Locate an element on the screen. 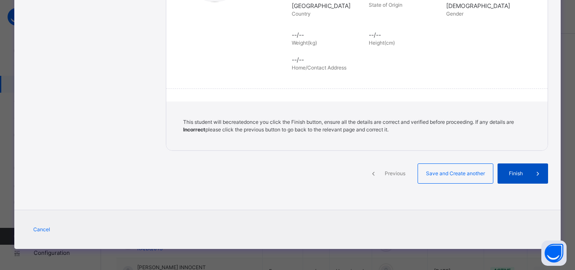 Image resolution: width=575 pixels, height=270 pixels. span: Save and Create another is located at coordinates (456, 174).